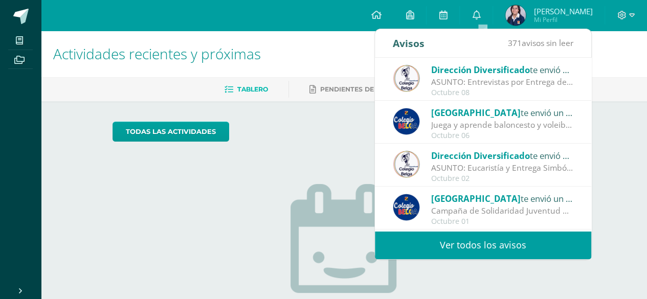 Image resolution: width=647 pixels, height=299 pixels. I want to click on div: Octubre 01, so click(502, 221).